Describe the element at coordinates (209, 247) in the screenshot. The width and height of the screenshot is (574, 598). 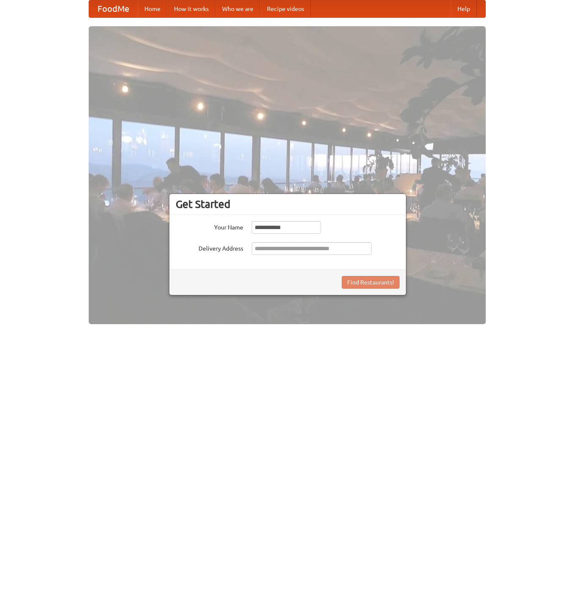
I see `label: Delivery Address` at that location.